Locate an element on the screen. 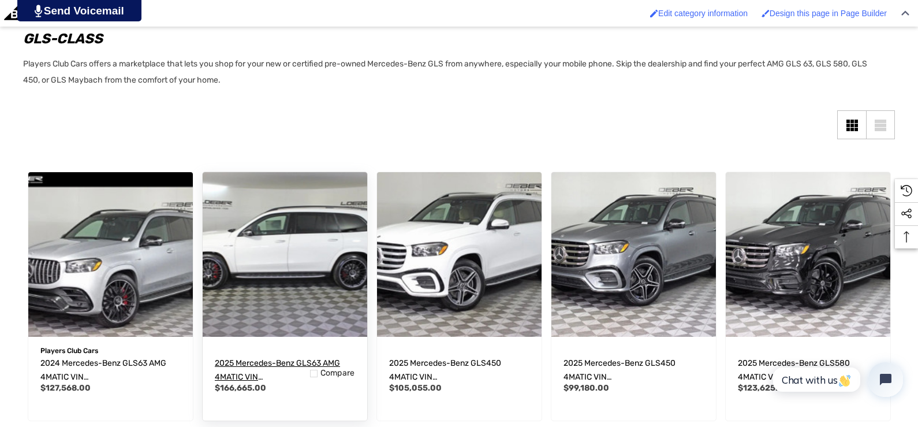  a: List View is located at coordinates (881, 125).